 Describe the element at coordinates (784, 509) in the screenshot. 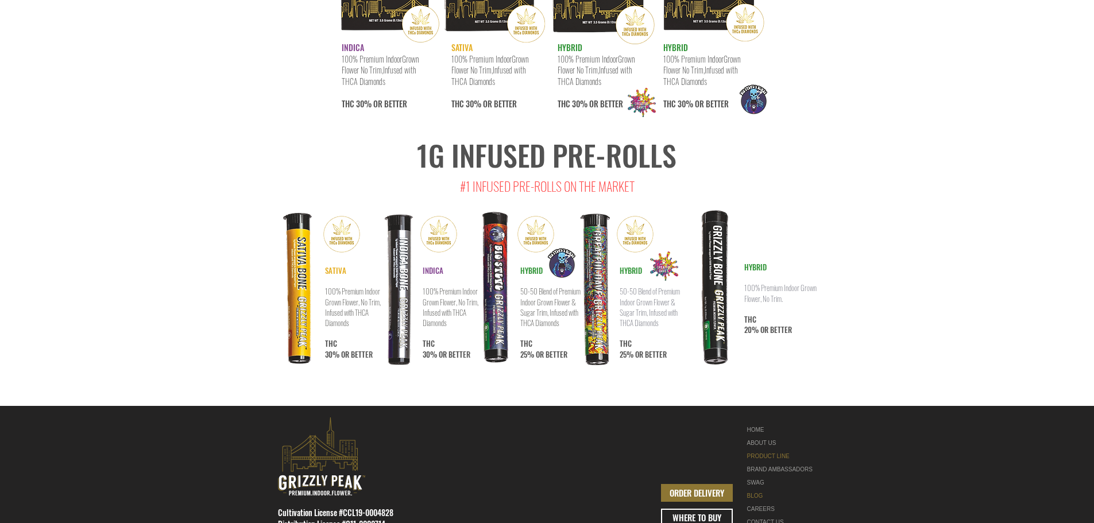

I see `a: CAREERS` at that location.